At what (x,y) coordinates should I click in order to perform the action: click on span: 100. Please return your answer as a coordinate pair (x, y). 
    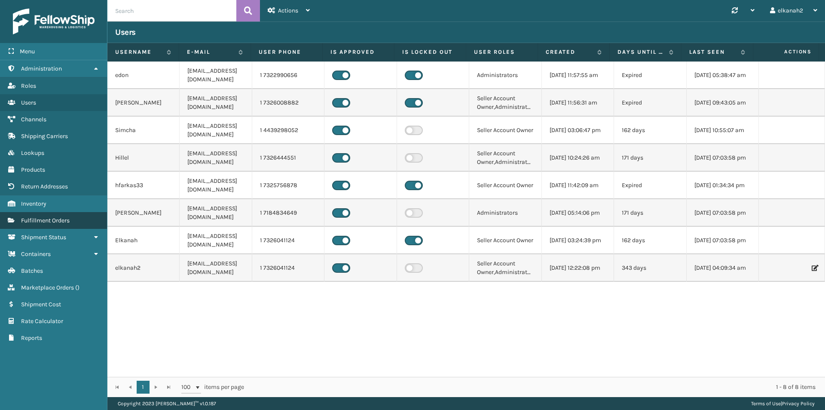
    Looking at the image, I should click on (188, 387).